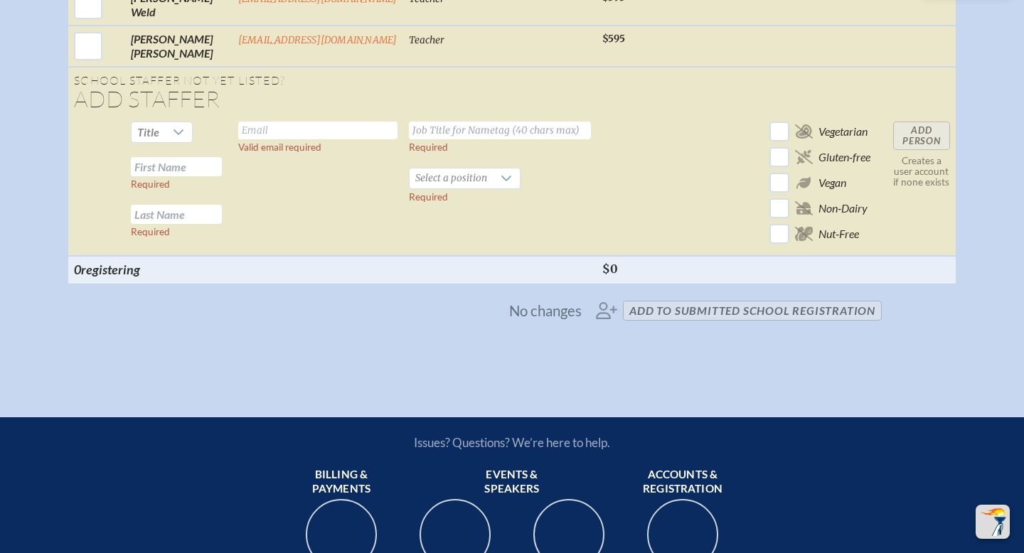 The height and width of the screenshot is (553, 1024). What do you see at coordinates (148, 132) in the screenshot?
I see `span: Title` at bounding box center [148, 132].